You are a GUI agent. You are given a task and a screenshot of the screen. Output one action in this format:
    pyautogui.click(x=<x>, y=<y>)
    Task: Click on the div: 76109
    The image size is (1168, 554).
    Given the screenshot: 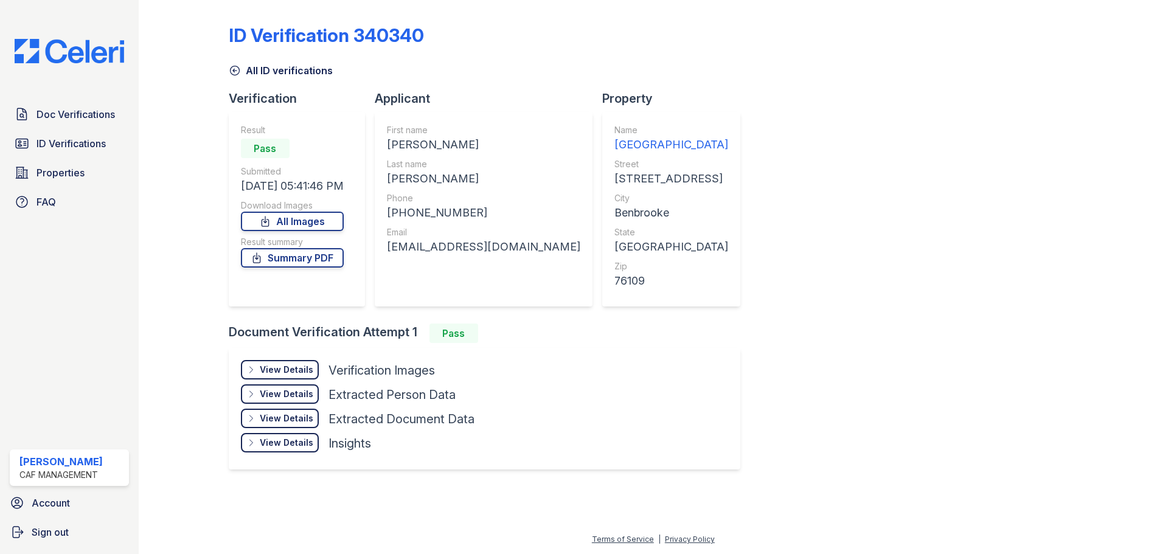 What is the action you would take?
    pyautogui.click(x=671, y=281)
    